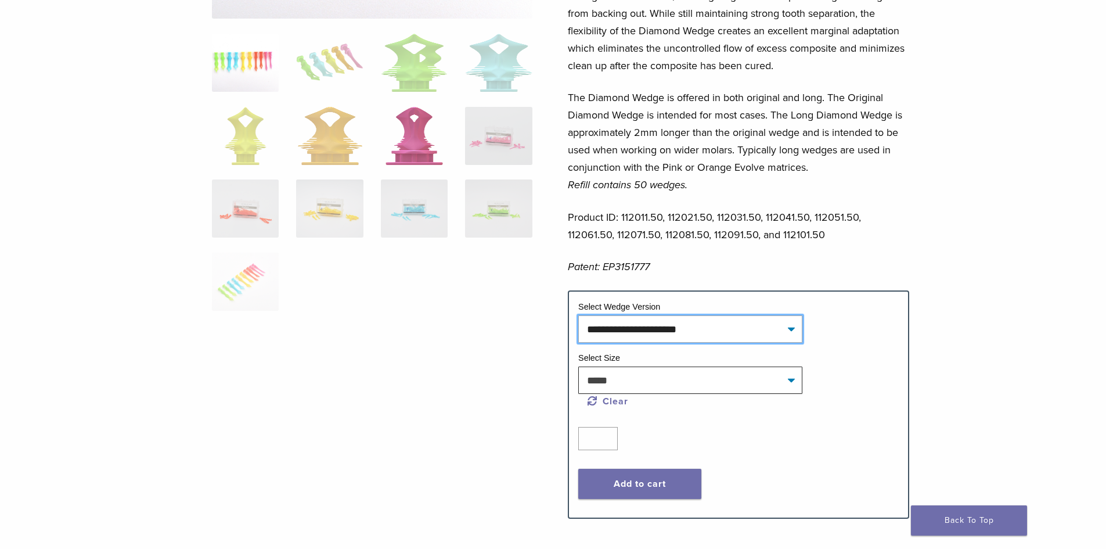 Image resolution: width=1106 pixels, height=549 pixels. I want to click on a: Clear, so click(608, 401).